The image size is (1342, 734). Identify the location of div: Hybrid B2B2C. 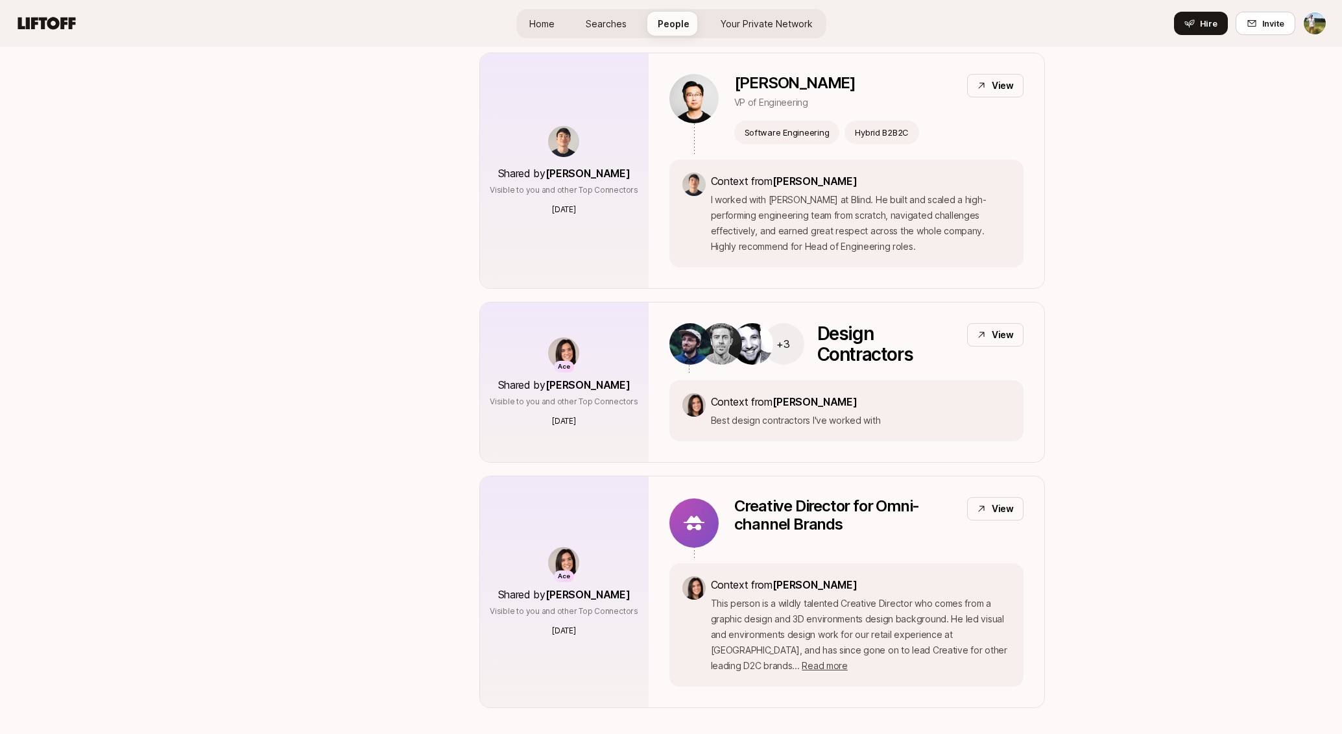
(881, 132).